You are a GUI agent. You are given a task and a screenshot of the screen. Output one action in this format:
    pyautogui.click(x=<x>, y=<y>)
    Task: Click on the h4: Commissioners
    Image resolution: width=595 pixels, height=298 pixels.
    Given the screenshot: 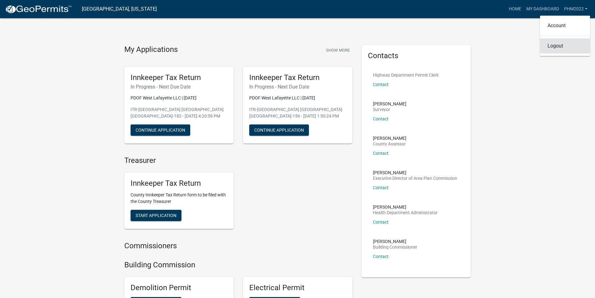 What is the action you would take?
    pyautogui.click(x=238, y=246)
    